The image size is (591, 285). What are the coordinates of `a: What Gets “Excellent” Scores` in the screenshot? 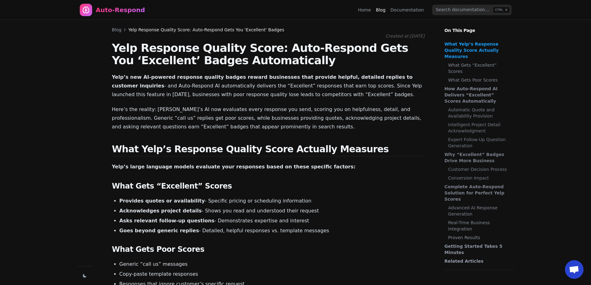 It's located at (479, 68).